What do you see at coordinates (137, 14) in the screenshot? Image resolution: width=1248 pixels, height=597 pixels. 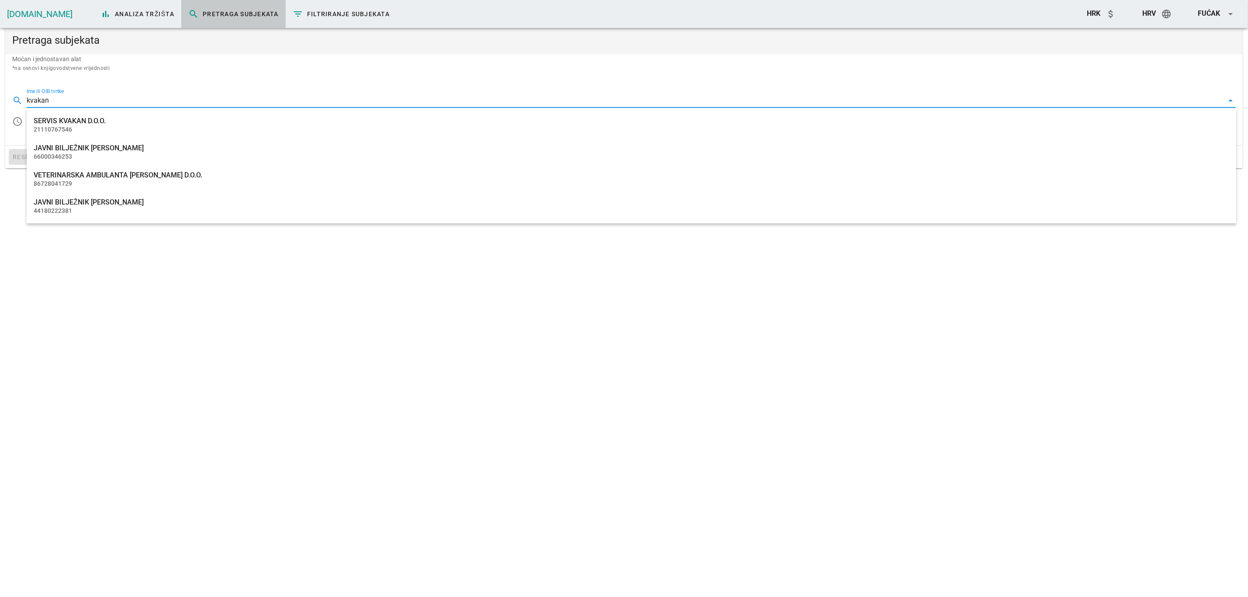 I see `span: Analiza tržišta` at bounding box center [137, 14].